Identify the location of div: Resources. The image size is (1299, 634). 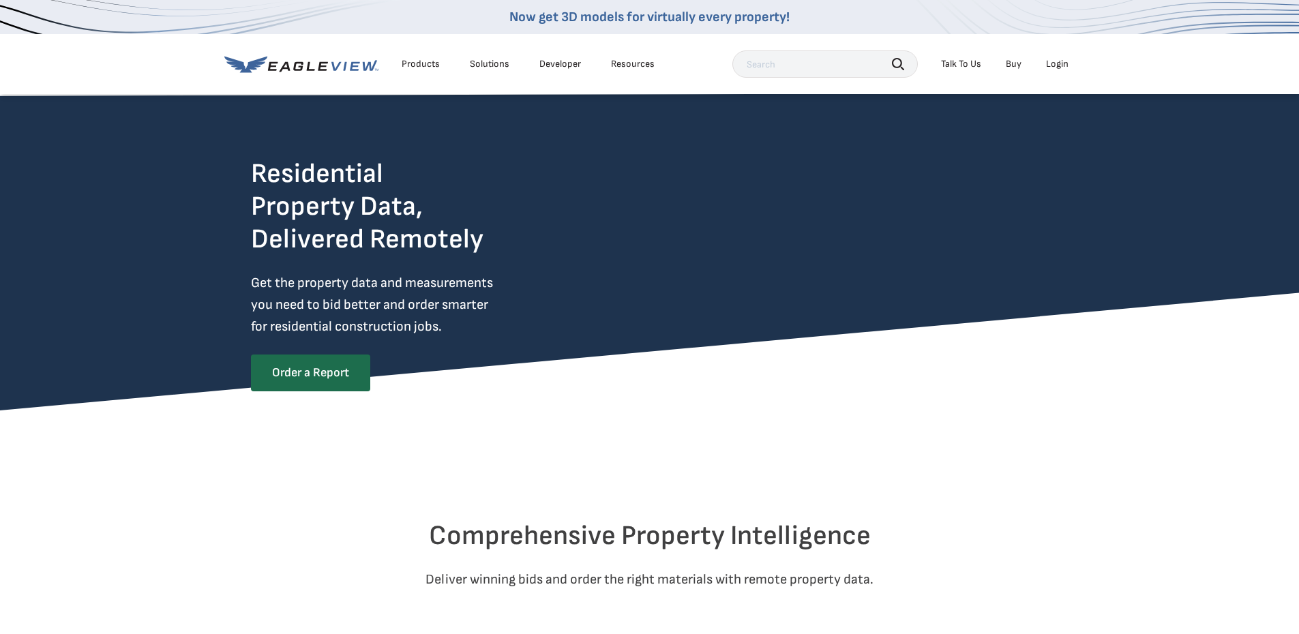
(633, 64).